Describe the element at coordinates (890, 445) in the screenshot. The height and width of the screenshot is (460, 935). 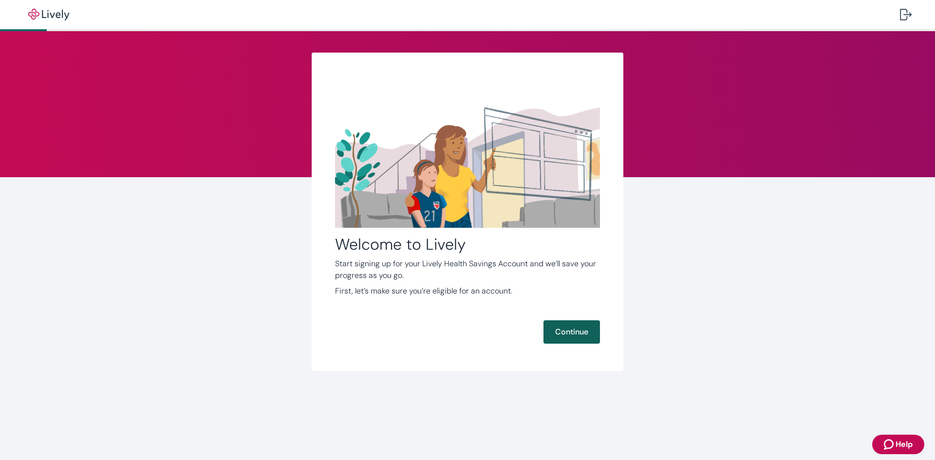
I see `svg: Zendesk support icon` at that location.